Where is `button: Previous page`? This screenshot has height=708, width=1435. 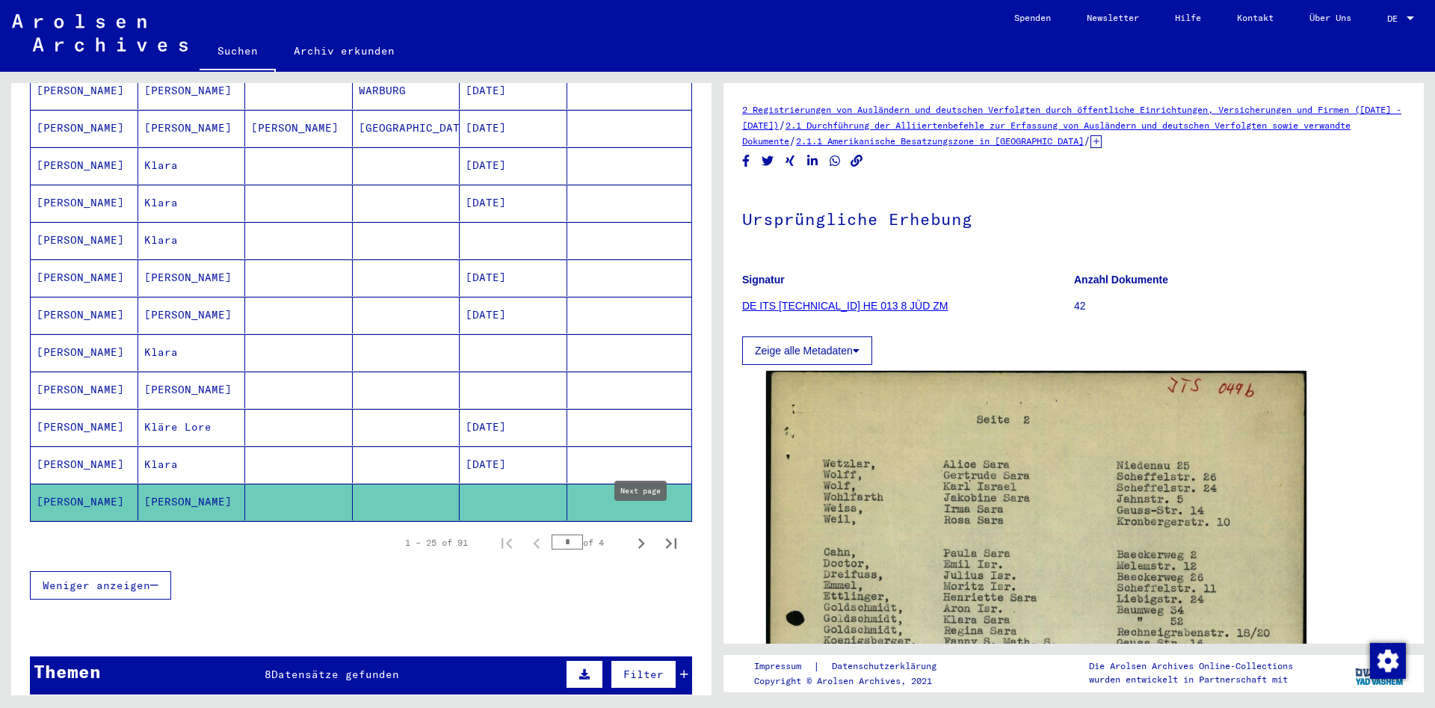 button: Previous page is located at coordinates (537, 543).